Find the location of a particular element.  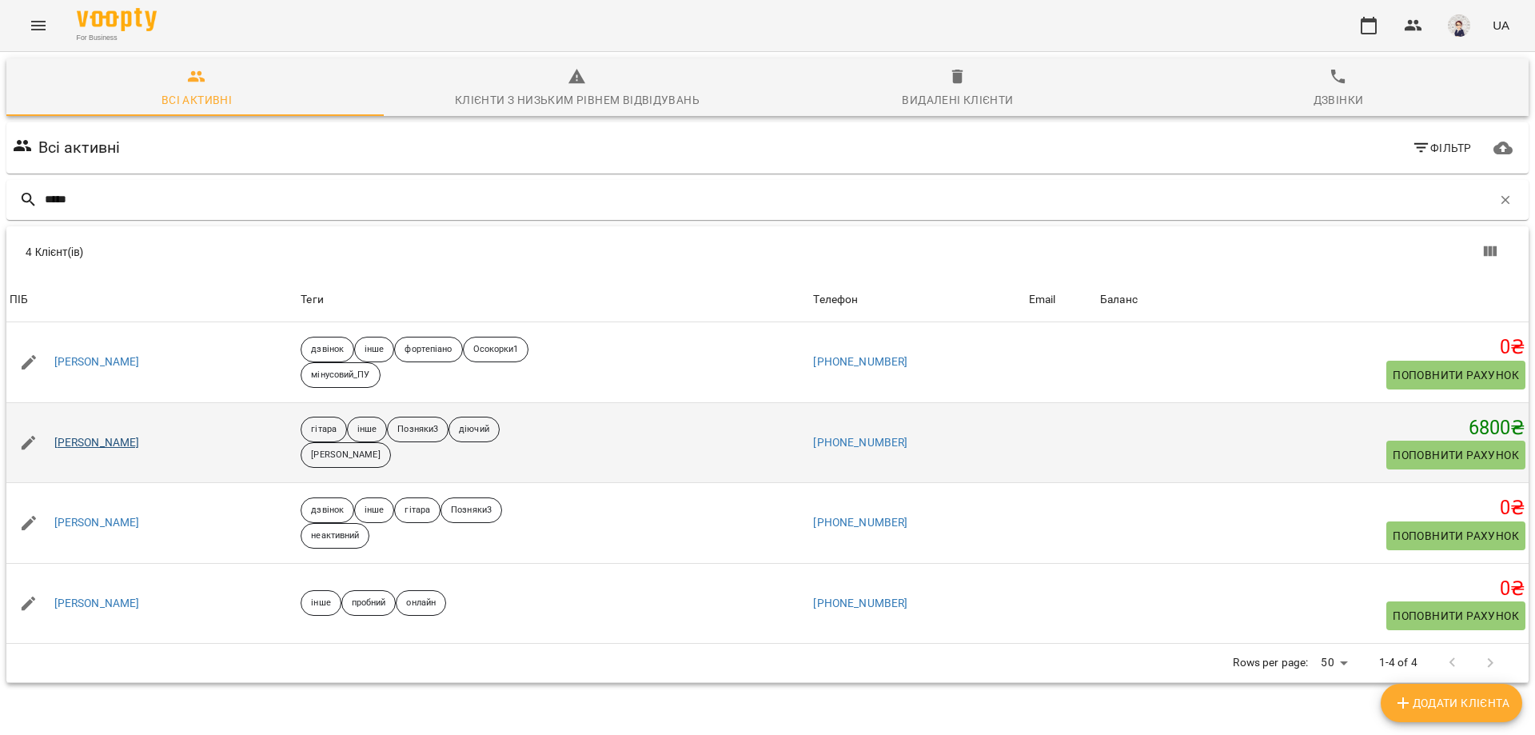

button: Показати колонки is located at coordinates (1490, 252).